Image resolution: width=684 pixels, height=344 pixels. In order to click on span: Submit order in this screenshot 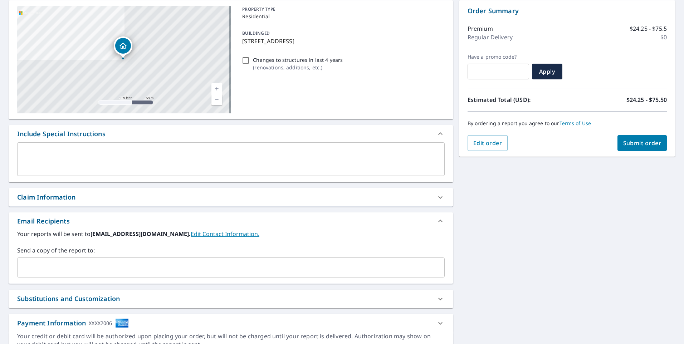, I will do `click(642, 143)`.